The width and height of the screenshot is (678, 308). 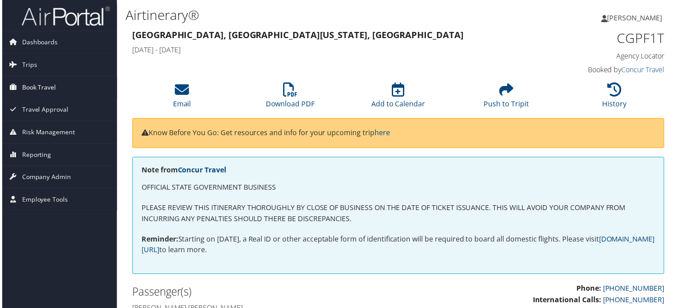 What do you see at coordinates (38, 43) in the screenshot?
I see `span: Dashboards` at bounding box center [38, 43].